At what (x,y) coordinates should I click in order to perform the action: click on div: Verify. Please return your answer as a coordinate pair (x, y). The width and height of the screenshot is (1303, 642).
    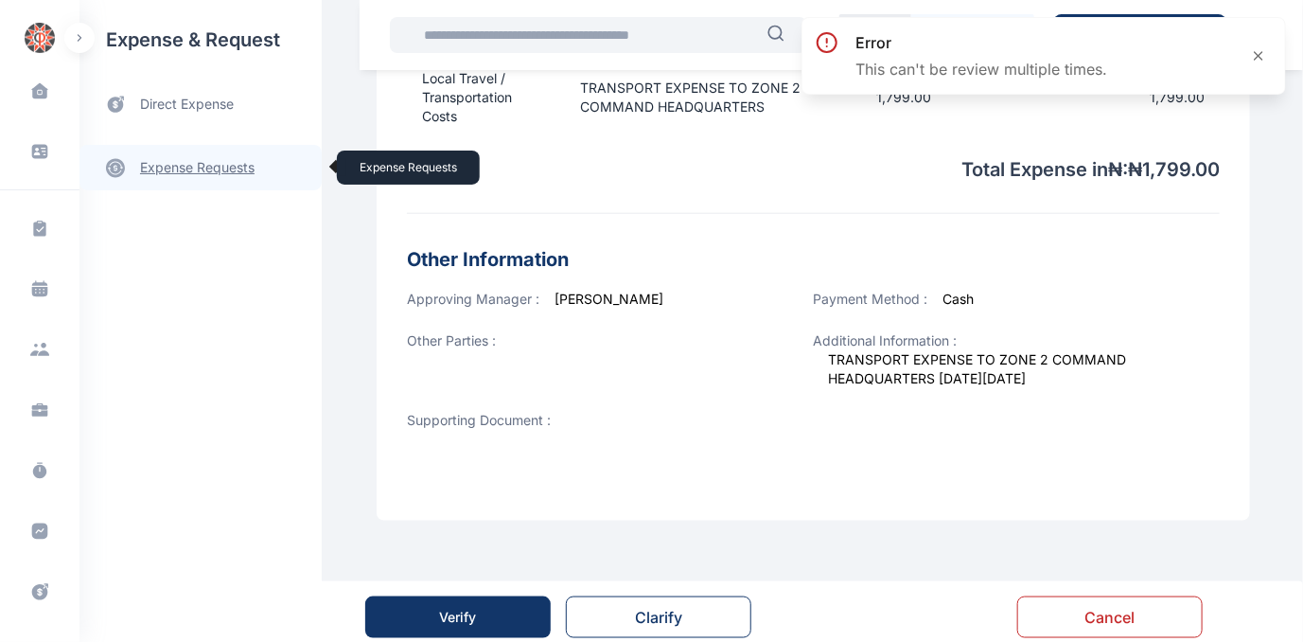
    Looking at the image, I should click on (458, 617).